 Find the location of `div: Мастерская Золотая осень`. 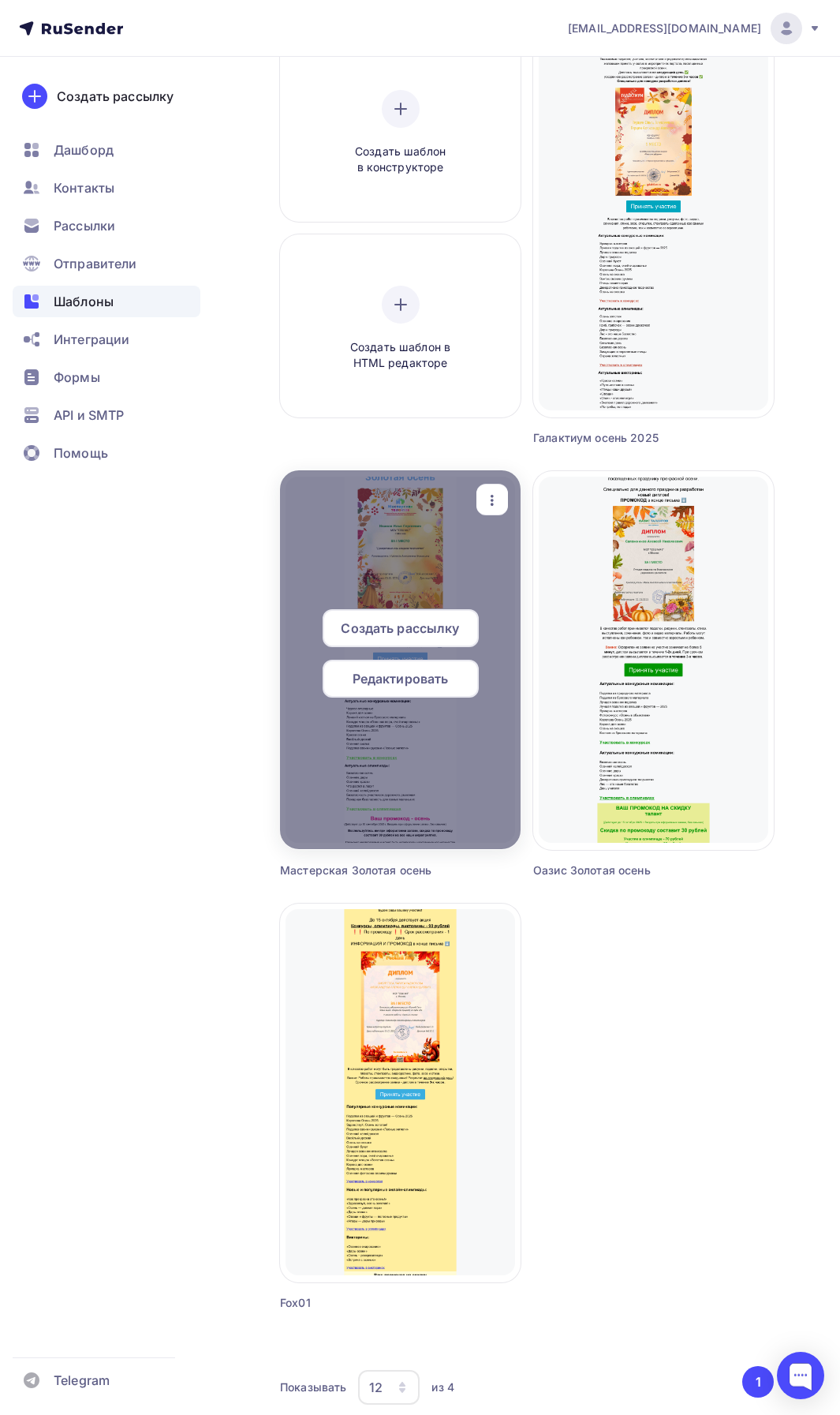

div: Мастерская Золотая осень is located at coordinates (370, 870).